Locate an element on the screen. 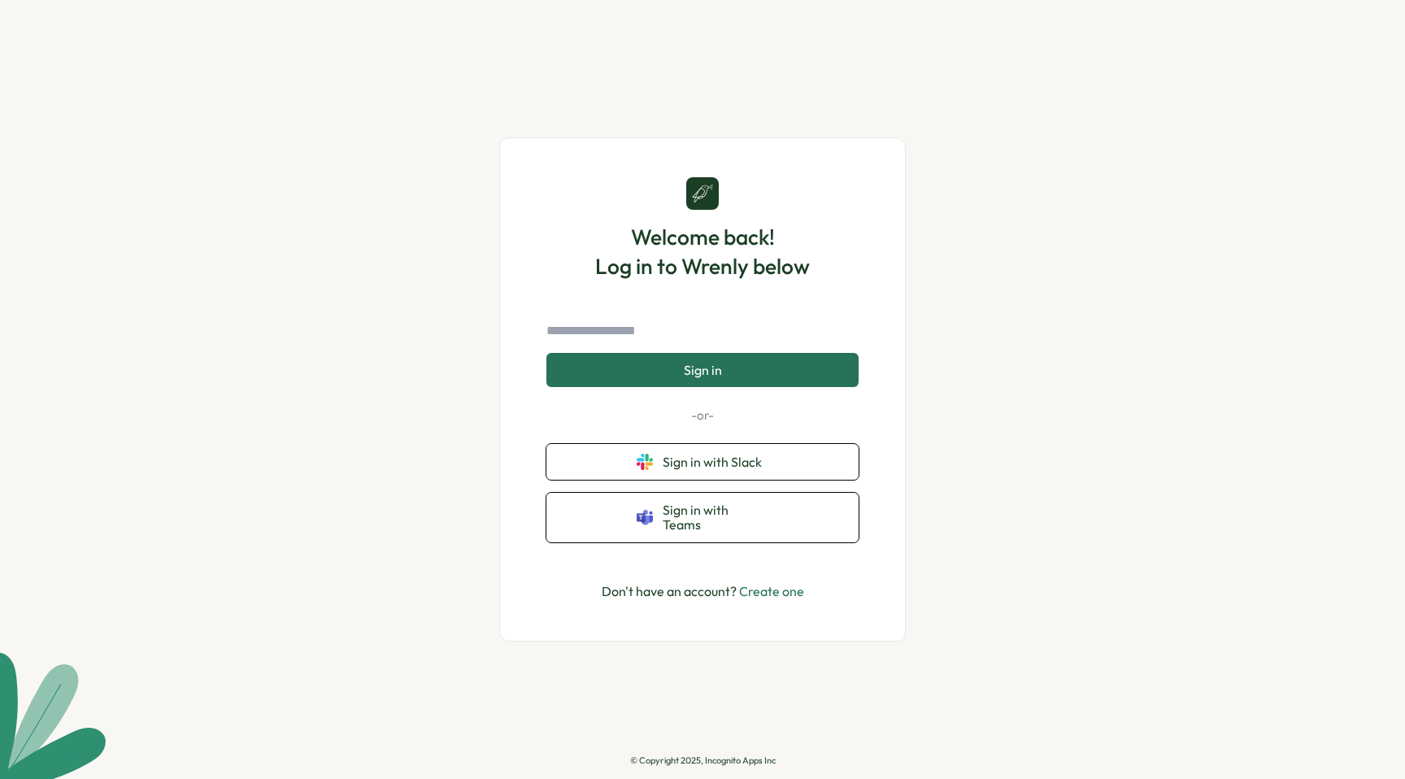 The image size is (1405, 779). p: -or- is located at coordinates (703, 416).